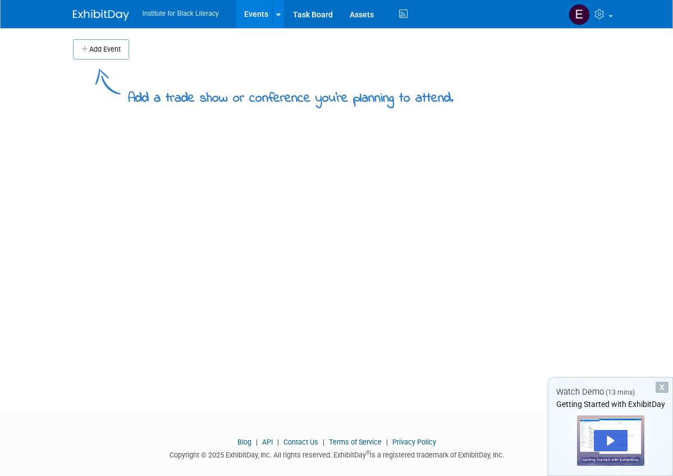 The height and width of the screenshot is (476, 673). What do you see at coordinates (610, 404) in the screenshot?
I see `div: Getting Started with ExhibitDay` at bounding box center [610, 404].